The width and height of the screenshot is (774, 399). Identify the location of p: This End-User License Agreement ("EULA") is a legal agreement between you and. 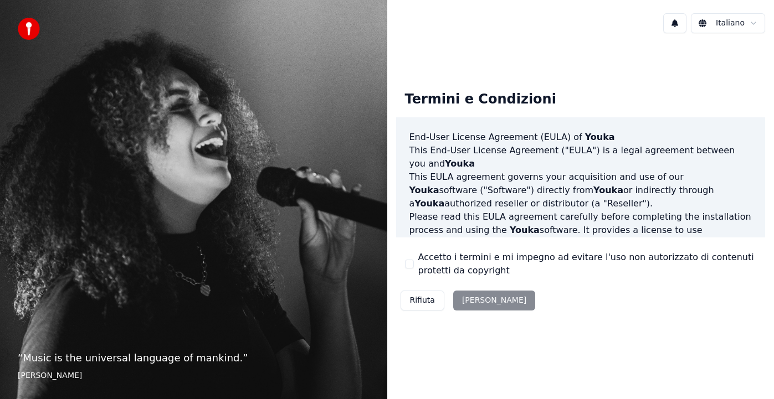
(581, 157).